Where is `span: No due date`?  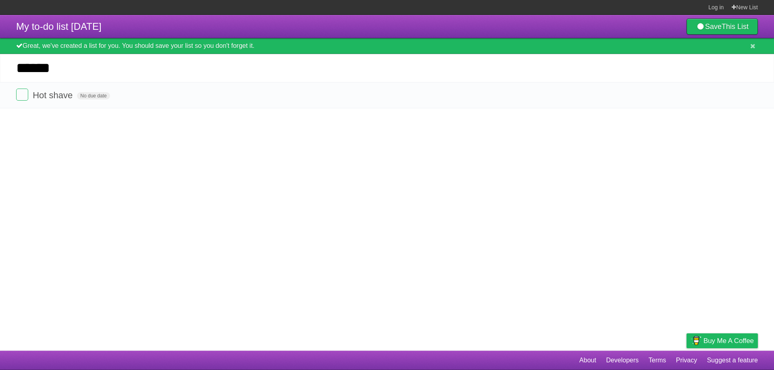 span: No due date is located at coordinates (93, 96).